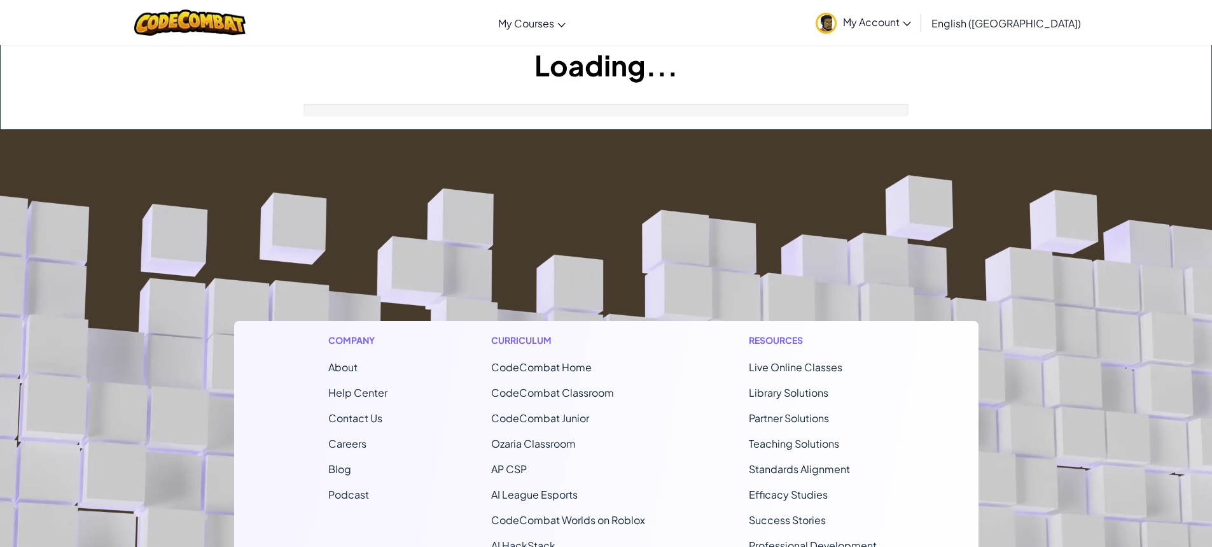 The height and width of the screenshot is (547, 1212). I want to click on a: Success Stories, so click(787, 519).